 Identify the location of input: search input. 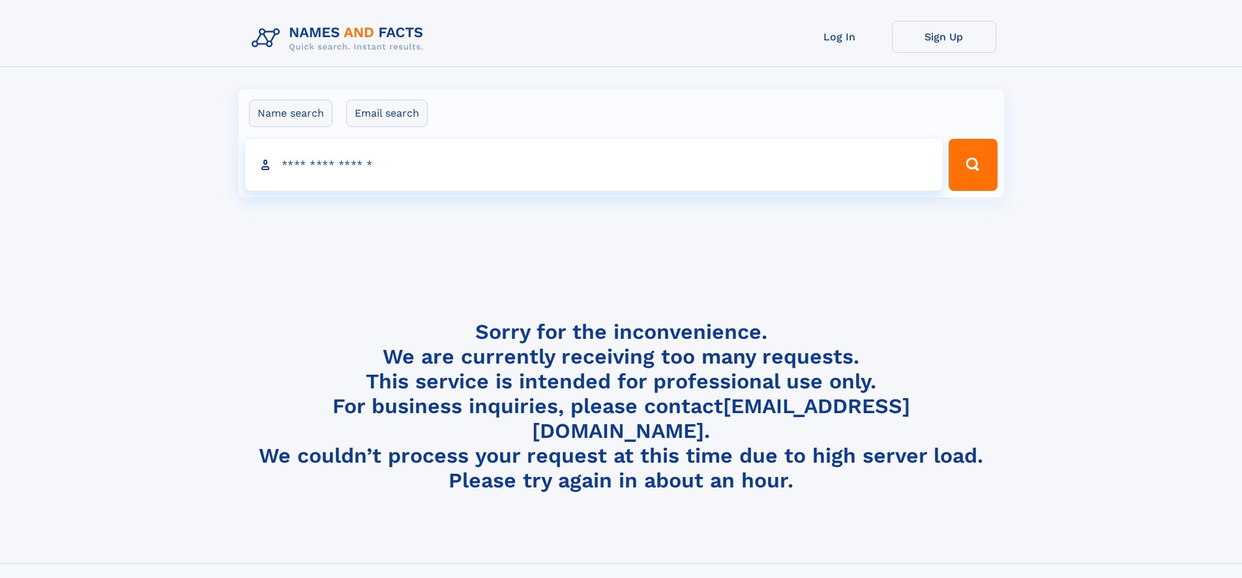
(594, 165).